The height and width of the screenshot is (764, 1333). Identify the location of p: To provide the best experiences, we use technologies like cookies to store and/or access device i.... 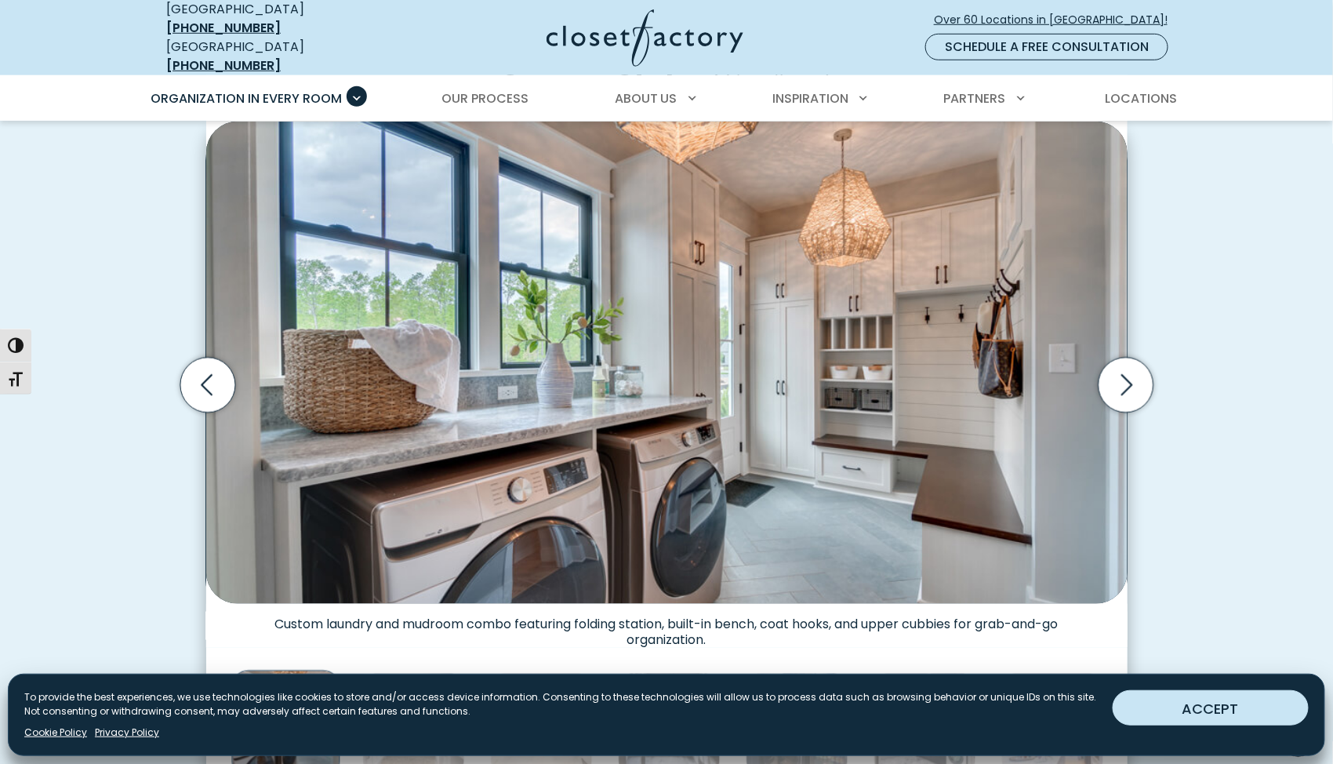
(562, 704).